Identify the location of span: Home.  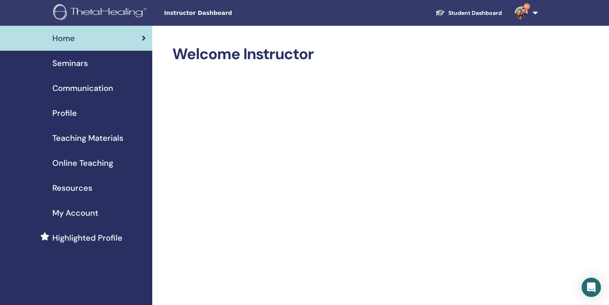
(64, 38).